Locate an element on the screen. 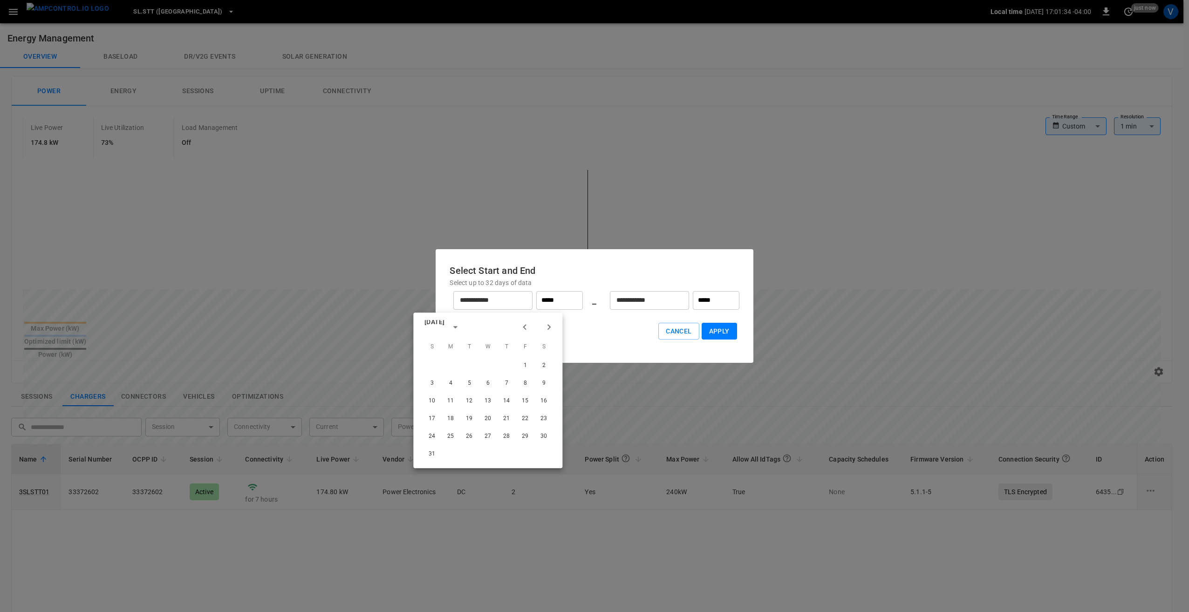 This screenshot has width=1189, height=612. button: 1 is located at coordinates (525, 366).